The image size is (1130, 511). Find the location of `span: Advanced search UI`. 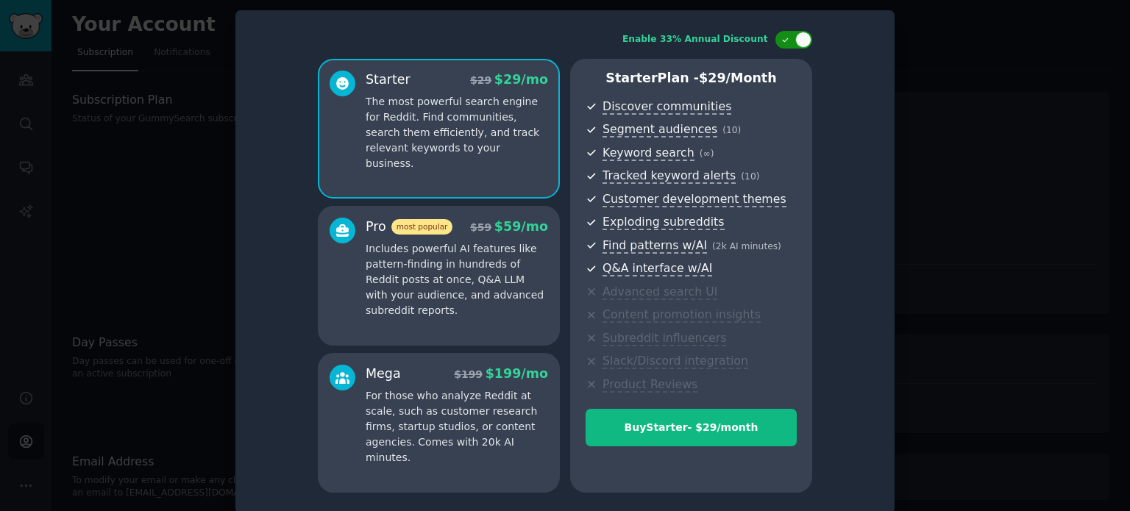

span: Advanced search UI is located at coordinates (660, 292).